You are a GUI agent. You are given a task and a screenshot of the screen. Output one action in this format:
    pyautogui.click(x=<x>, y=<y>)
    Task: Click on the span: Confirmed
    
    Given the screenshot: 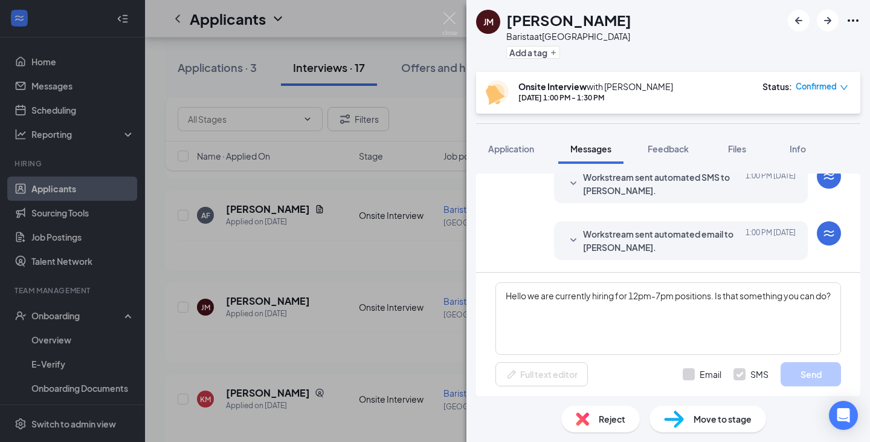 What is the action you would take?
    pyautogui.click(x=816, y=86)
    